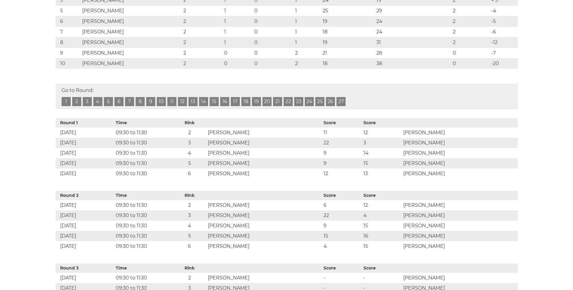 The image size is (573, 290). I want to click on a: 17, so click(235, 102).